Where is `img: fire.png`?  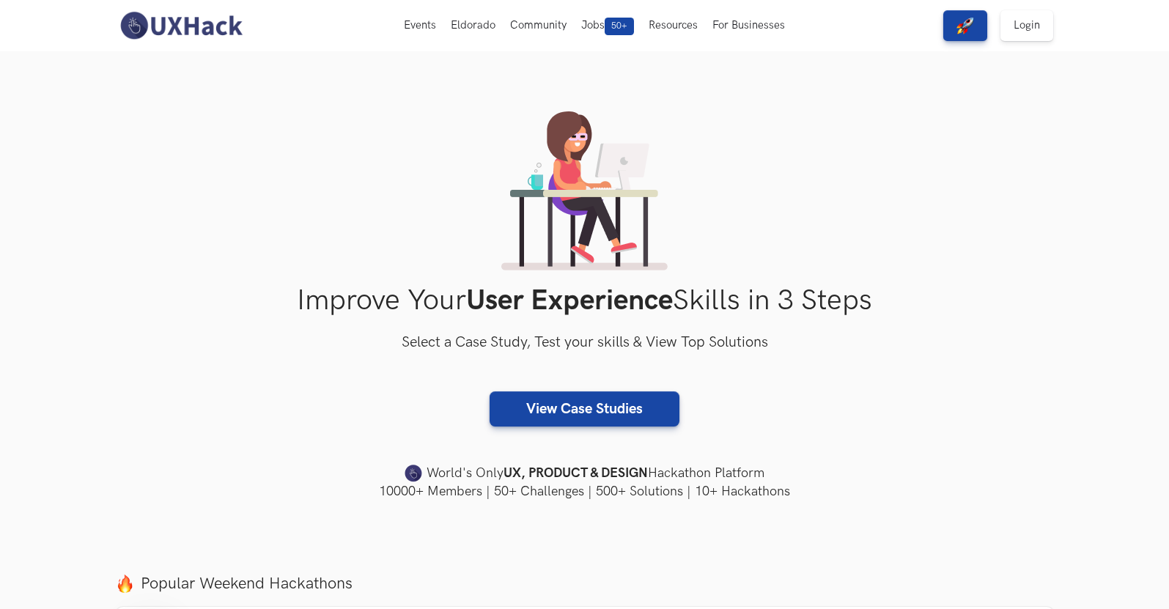 img: fire.png is located at coordinates (125, 583).